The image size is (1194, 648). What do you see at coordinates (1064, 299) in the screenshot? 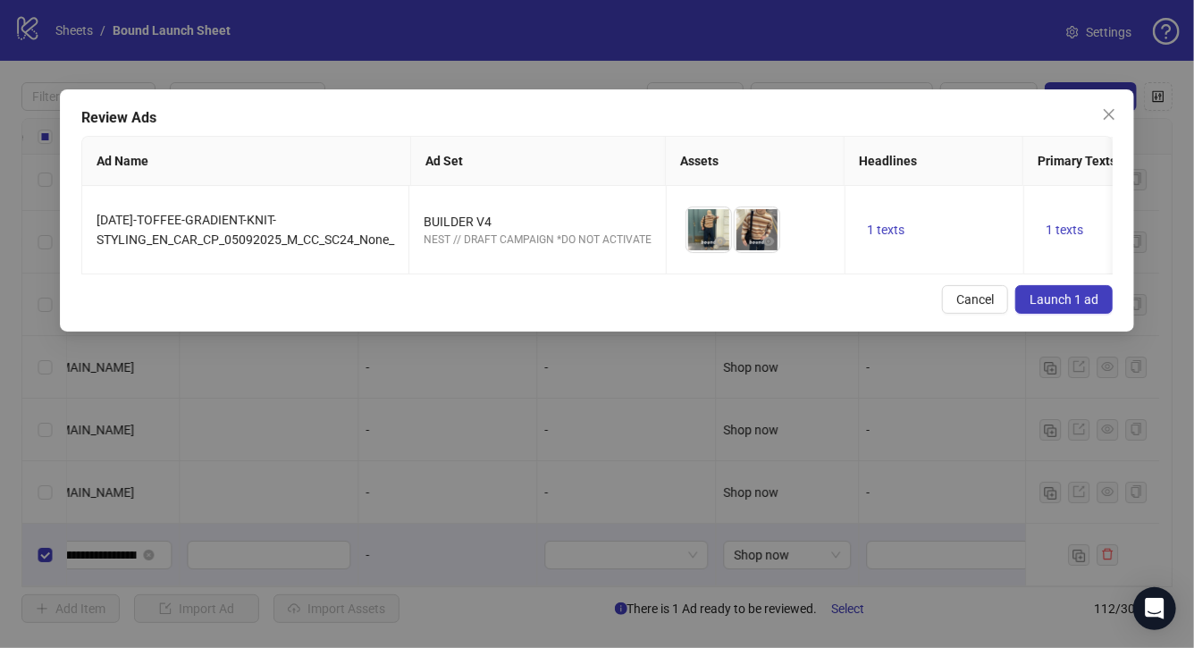
I see `span: Launch 1 ad` at bounding box center [1064, 299].